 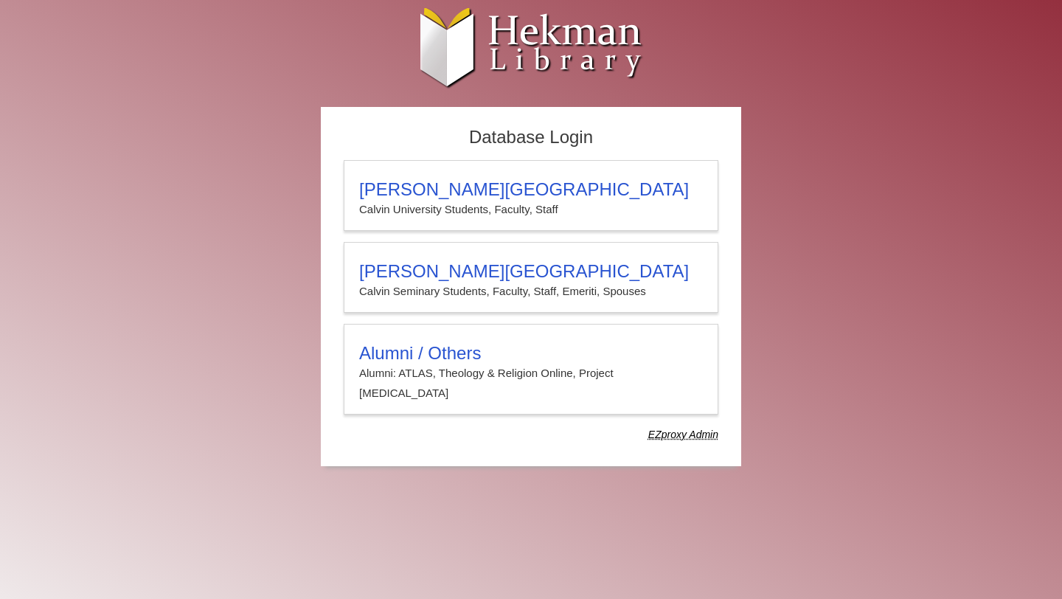 What do you see at coordinates (531, 209) in the screenshot?
I see `p: Calvin University Students, Faculty, Staff` at bounding box center [531, 209].